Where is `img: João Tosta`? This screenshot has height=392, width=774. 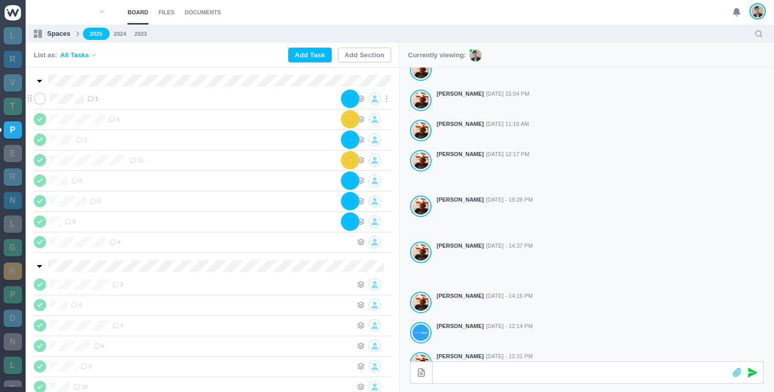
img: João Tosta is located at coordinates (421, 333).